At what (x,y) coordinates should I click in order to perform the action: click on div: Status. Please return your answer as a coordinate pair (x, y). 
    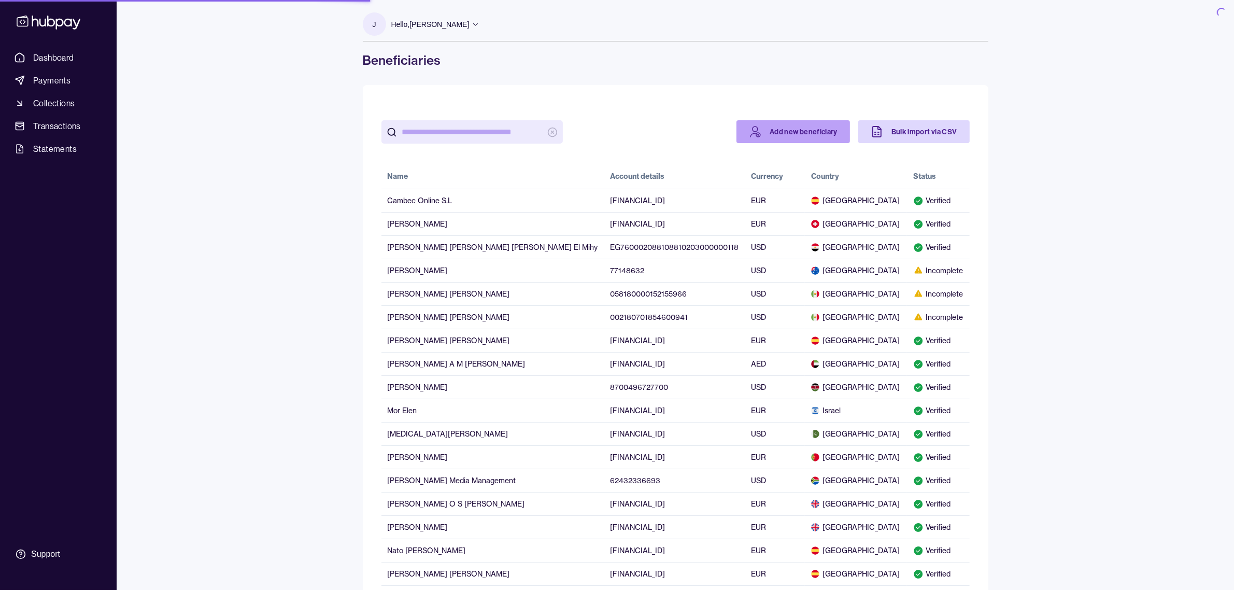
    Looking at the image, I should click on (925, 176).